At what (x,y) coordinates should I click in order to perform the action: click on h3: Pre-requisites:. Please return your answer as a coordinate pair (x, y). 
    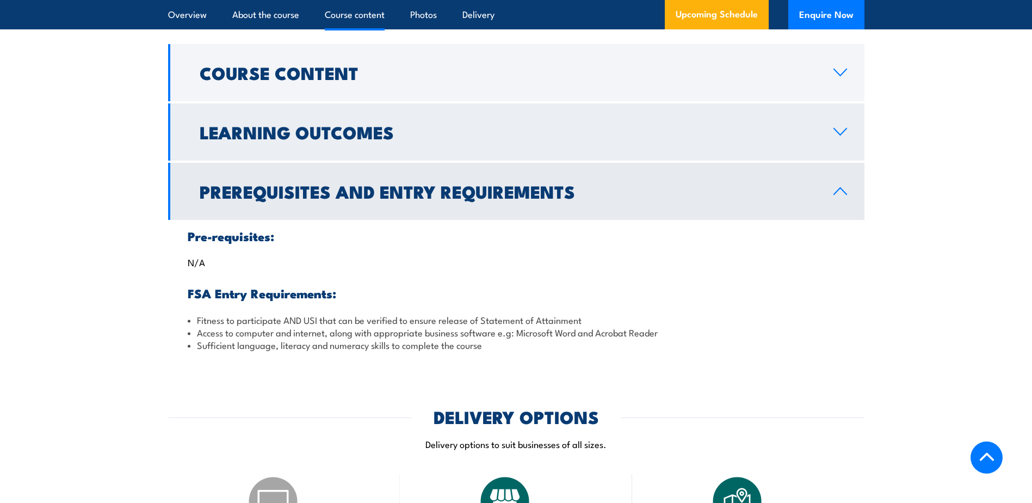
    Looking at the image, I should click on (516, 236).